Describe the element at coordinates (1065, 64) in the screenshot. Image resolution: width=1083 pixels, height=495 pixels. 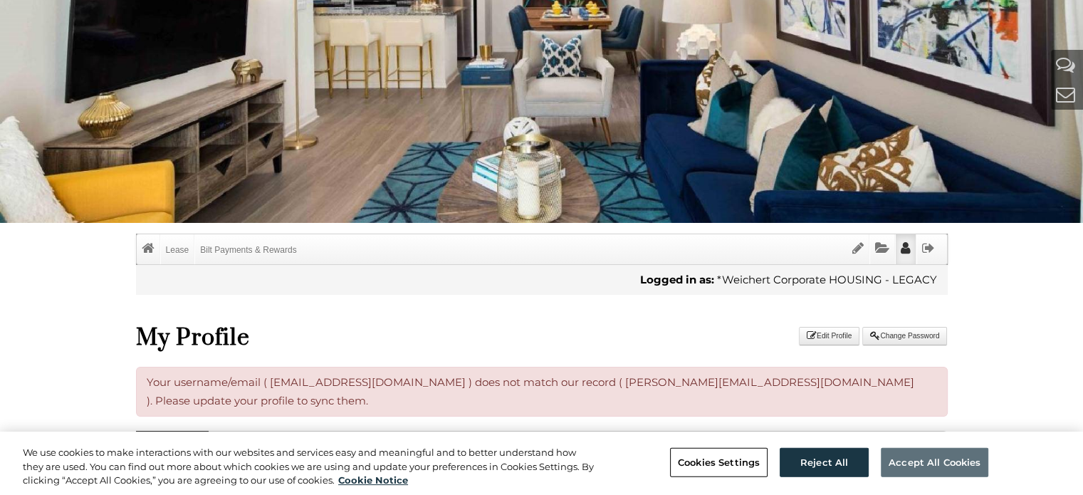
I see `a: Help And Support` at that location.